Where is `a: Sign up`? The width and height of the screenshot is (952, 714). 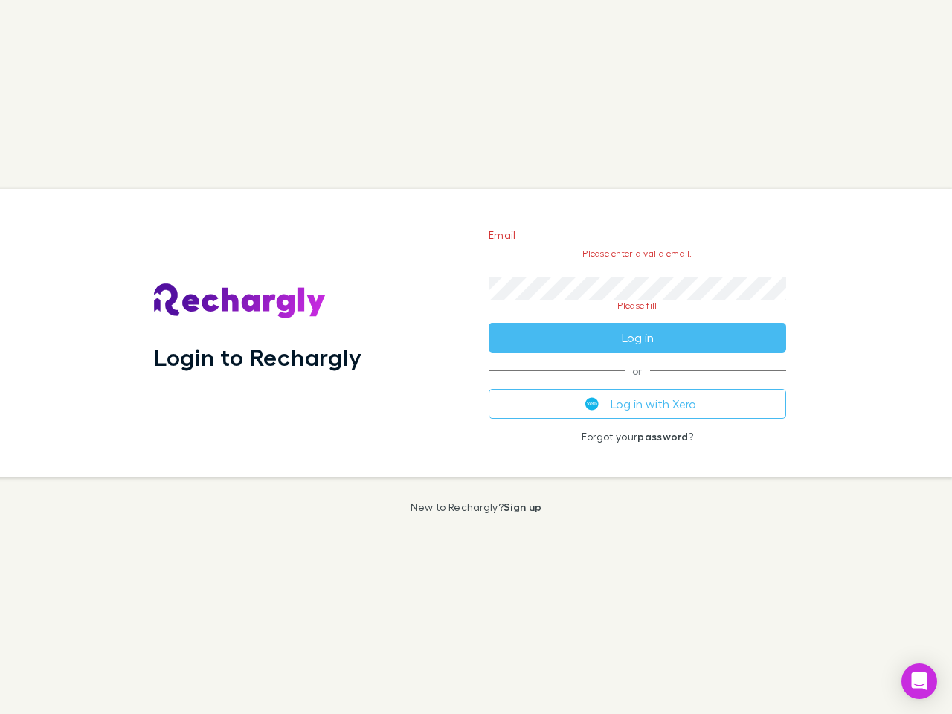 a: Sign up is located at coordinates (522, 507).